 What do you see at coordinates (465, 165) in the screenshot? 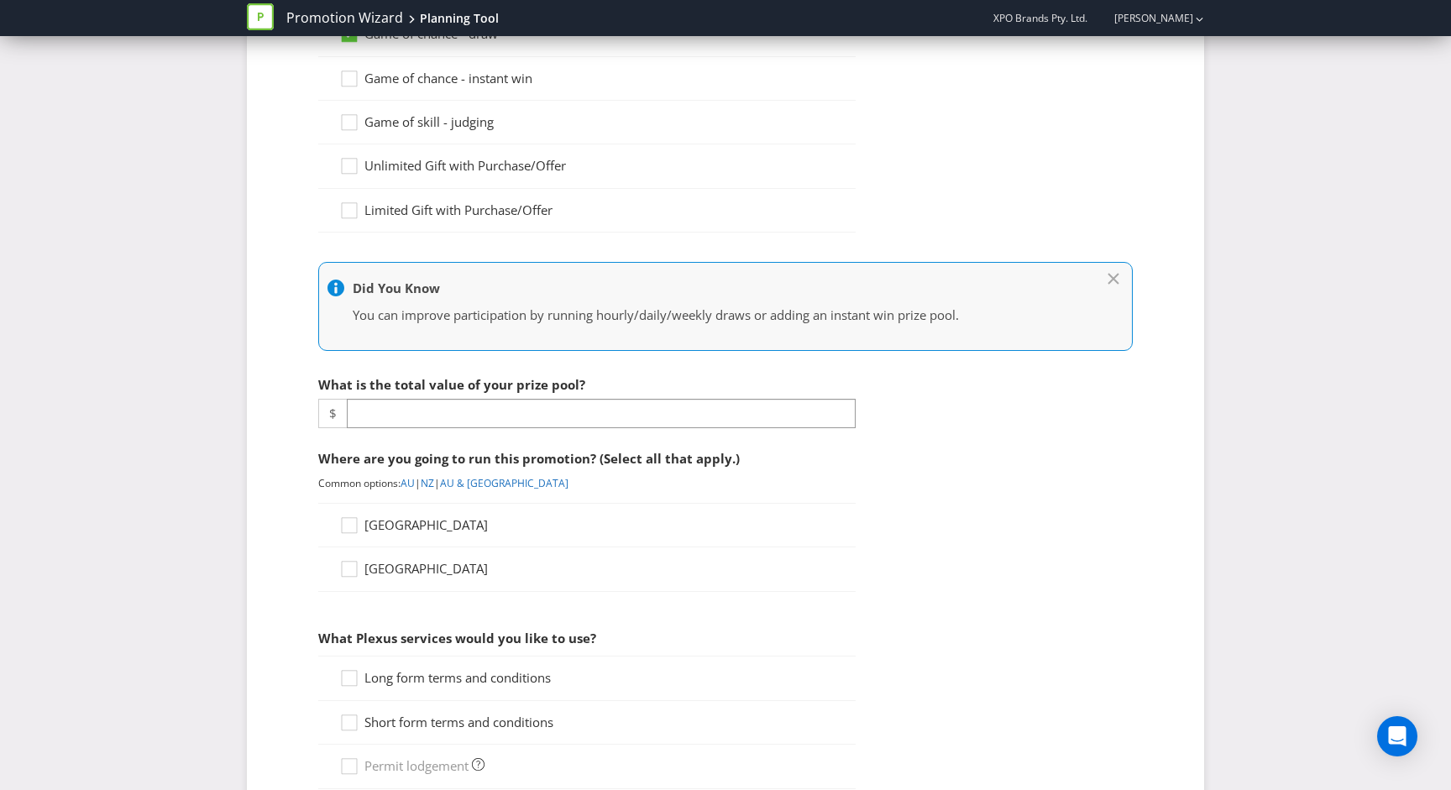
I see `span: Unlimited Gift with Purchase/Offer` at bounding box center [465, 165].